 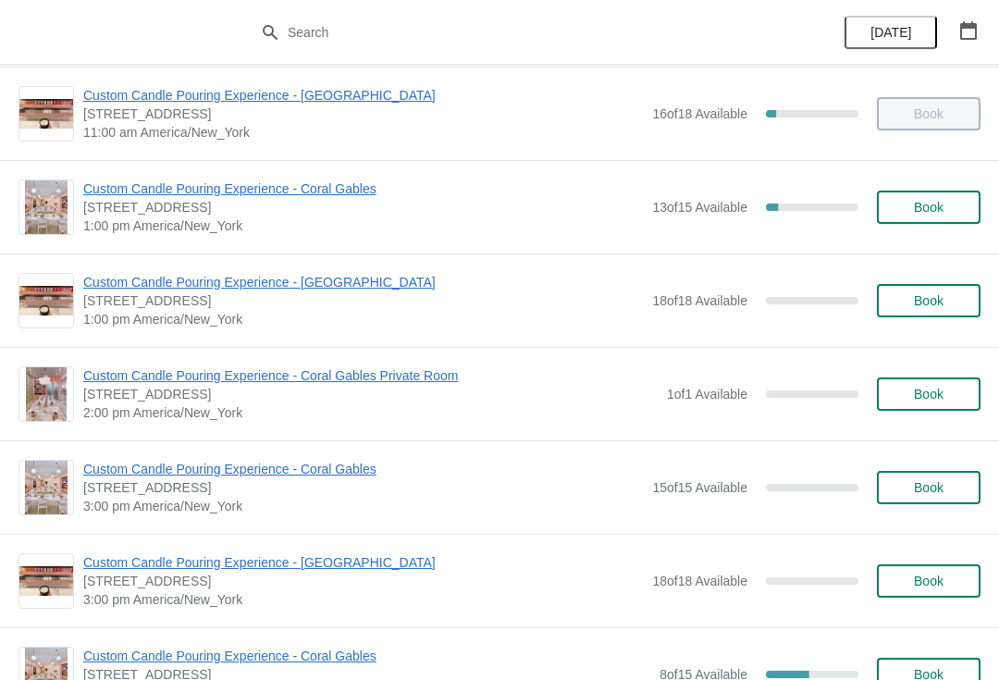 What do you see at coordinates (370, 375) in the screenshot?
I see `span: Custom Candle Pouring Experience - Coral Gables Private Room` at bounding box center [370, 375].